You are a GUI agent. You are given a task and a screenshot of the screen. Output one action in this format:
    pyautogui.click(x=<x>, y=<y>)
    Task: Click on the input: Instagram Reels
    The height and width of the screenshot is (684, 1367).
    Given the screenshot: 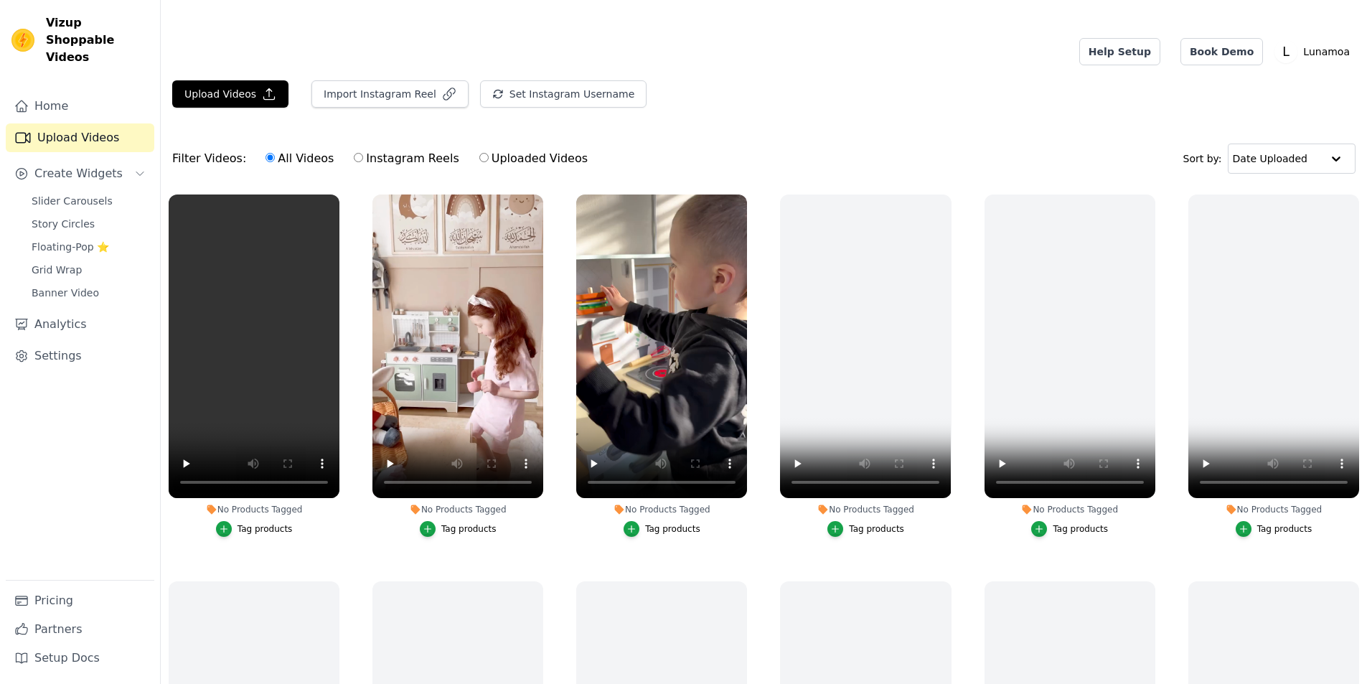 What is the action you would take?
    pyautogui.click(x=358, y=157)
    